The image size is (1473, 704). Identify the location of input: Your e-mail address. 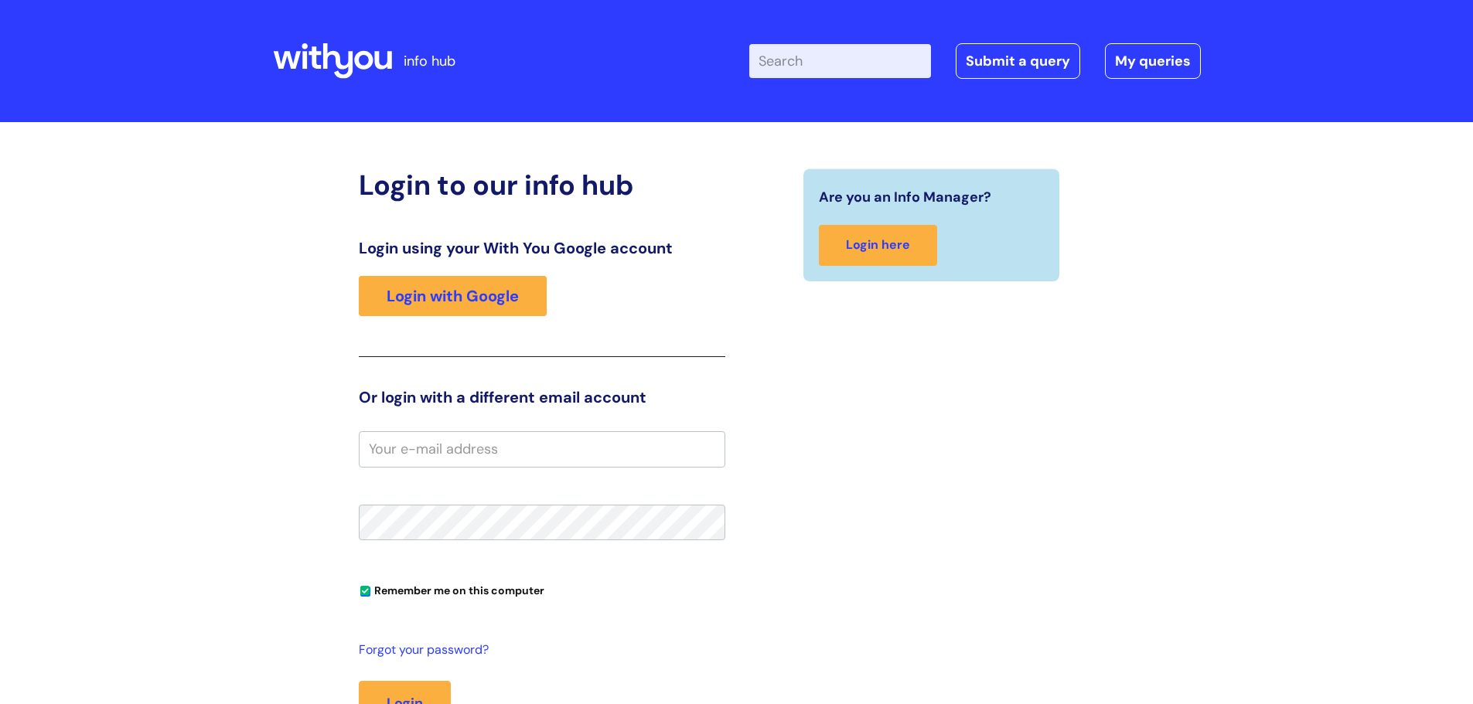
(542, 449).